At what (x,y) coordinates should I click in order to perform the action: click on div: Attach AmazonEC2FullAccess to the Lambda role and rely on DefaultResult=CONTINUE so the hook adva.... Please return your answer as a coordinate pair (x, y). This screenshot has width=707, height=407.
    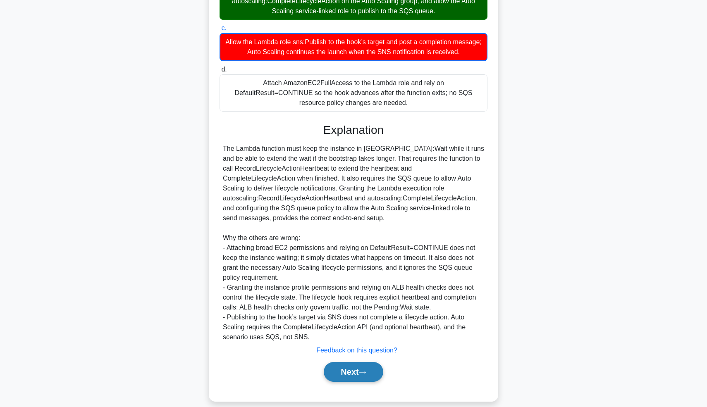
    Looking at the image, I should click on (353, 93).